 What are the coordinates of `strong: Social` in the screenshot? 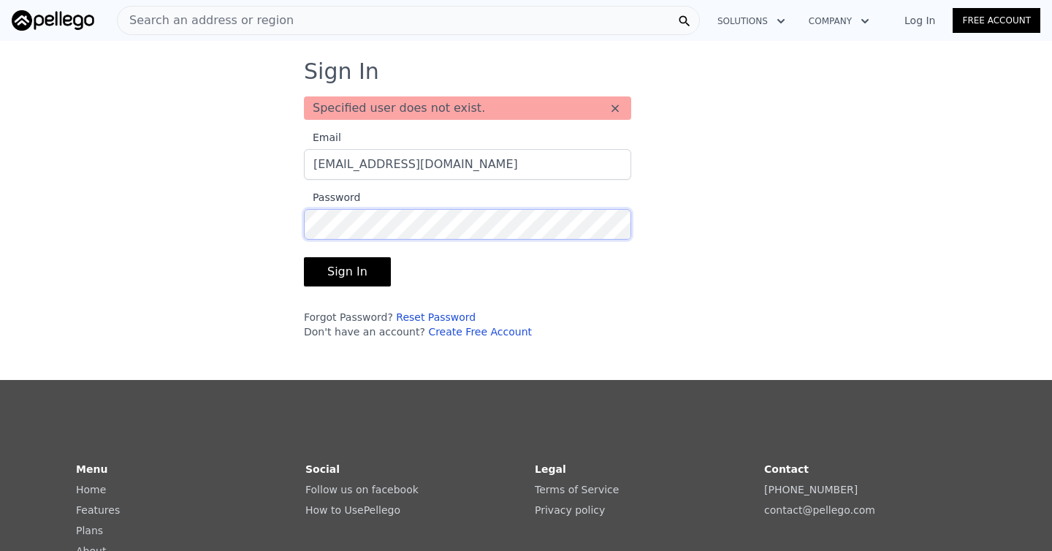 It's located at (322, 469).